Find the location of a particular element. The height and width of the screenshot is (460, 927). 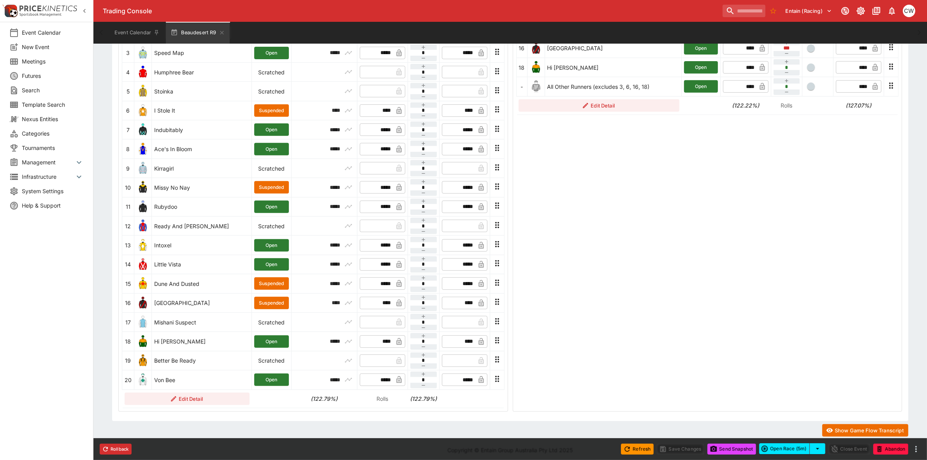

td: 12 is located at coordinates (128, 225).